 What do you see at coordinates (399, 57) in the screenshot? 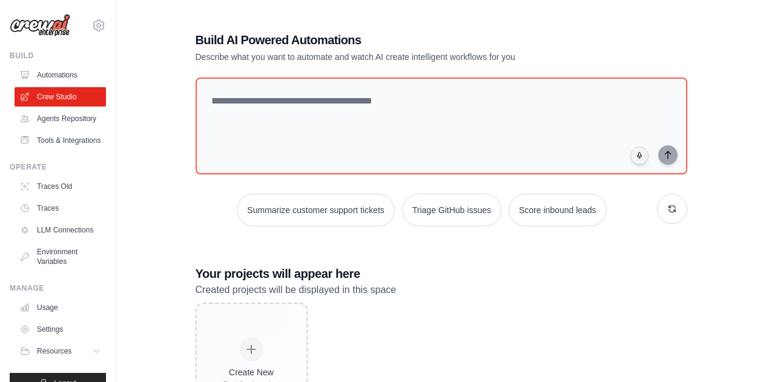
I see `p: Describe what you want to automate and watch AI create intelligent workflows for you` at bounding box center [399, 57].